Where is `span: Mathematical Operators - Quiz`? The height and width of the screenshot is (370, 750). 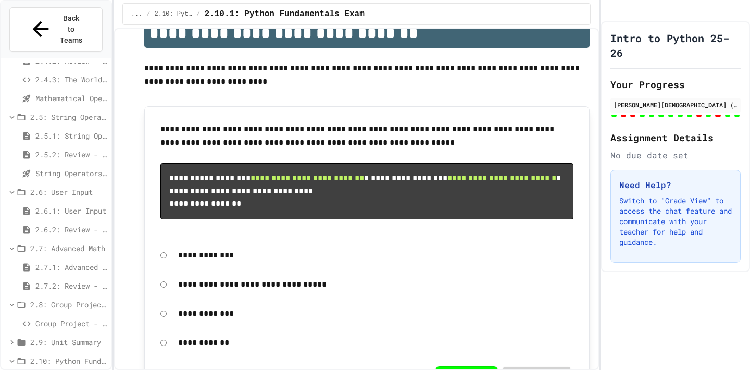 span: Mathematical Operators - Quiz is located at coordinates (71, 98).